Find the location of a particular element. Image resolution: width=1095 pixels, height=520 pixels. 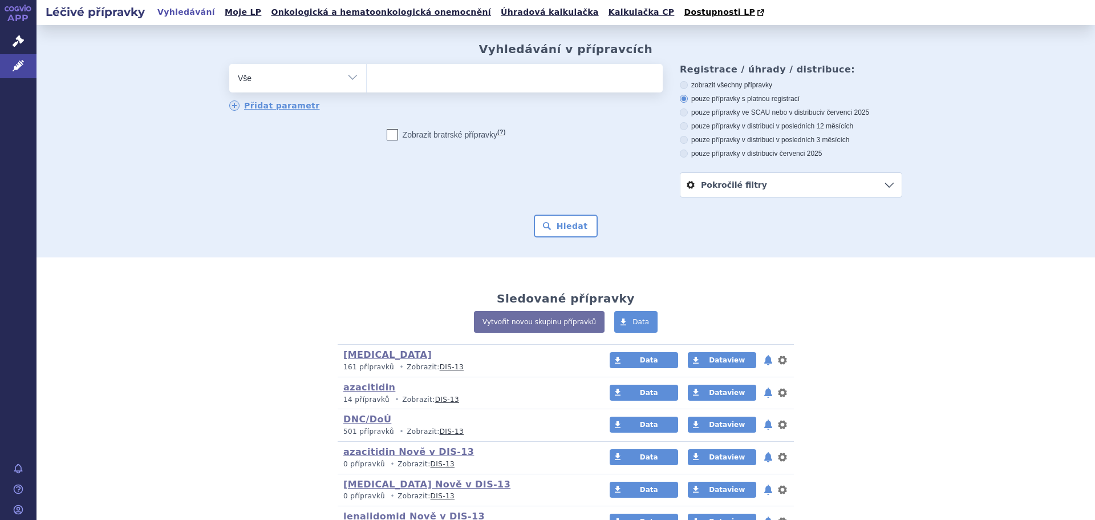

label: pouze přípravky s platnou registrací is located at coordinates (791, 99).